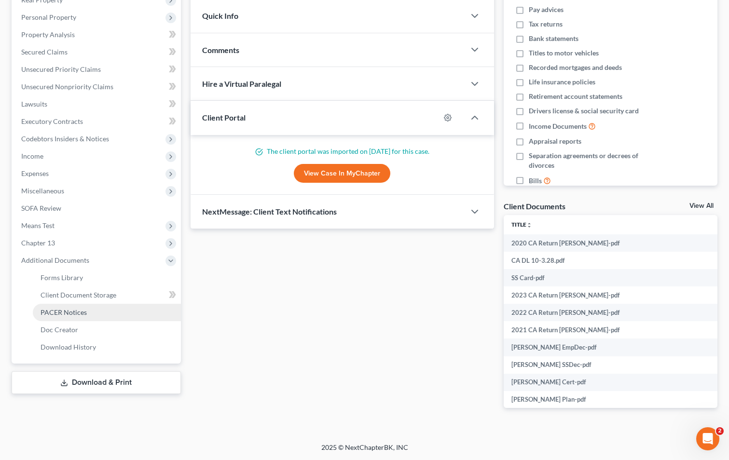 This screenshot has width=729, height=460. Describe the element at coordinates (220, 15) in the screenshot. I see `span: Quick Info` at that location.